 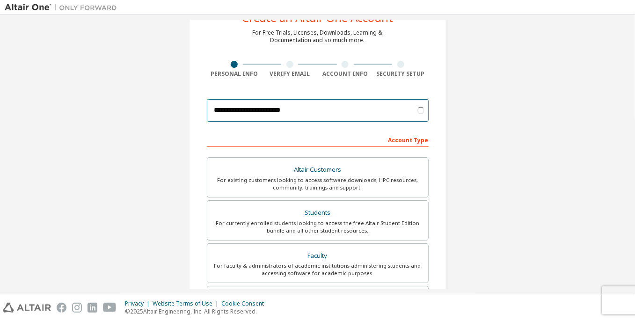 What do you see at coordinates (318, 213) in the screenshot?
I see `div: Students` at bounding box center [318, 213].